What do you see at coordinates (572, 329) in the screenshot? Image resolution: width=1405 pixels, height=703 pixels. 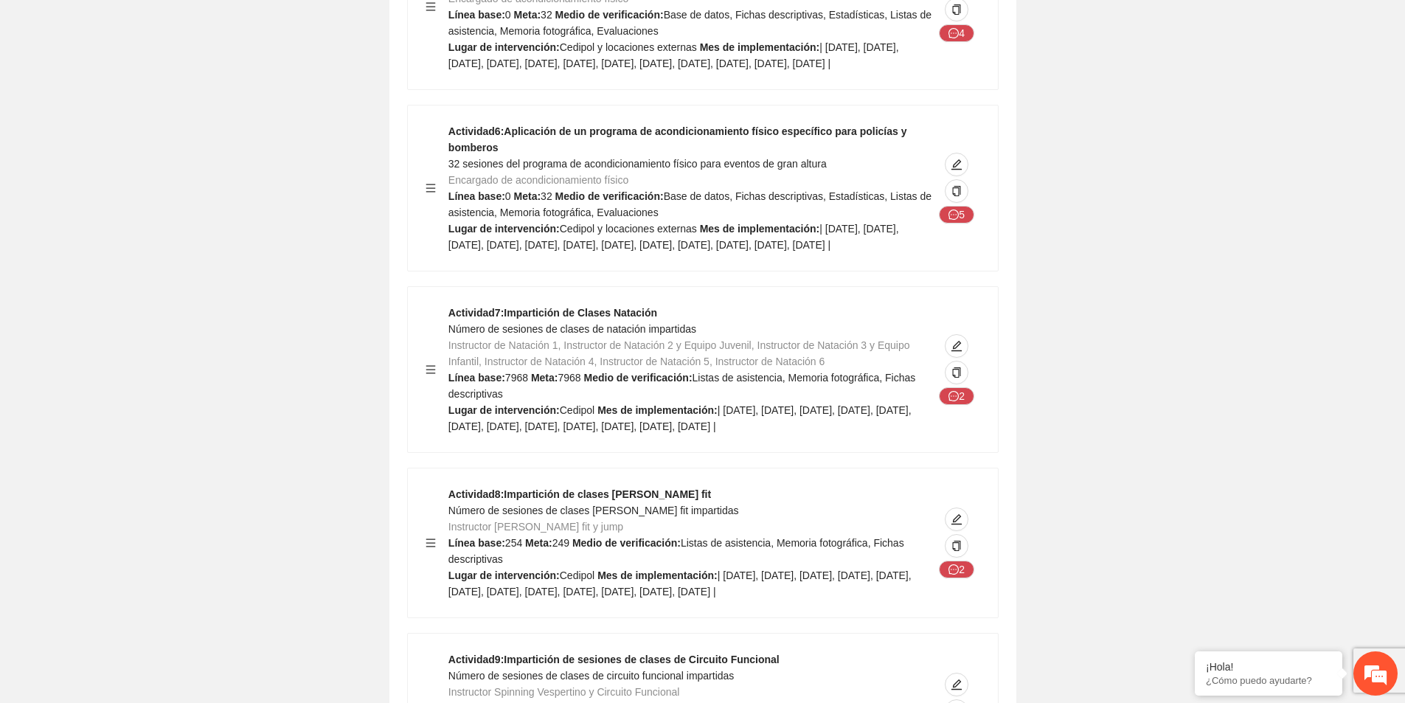 I see `span: Número de sesiones de clases de natación impartidas` at bounding box center [572, 329].